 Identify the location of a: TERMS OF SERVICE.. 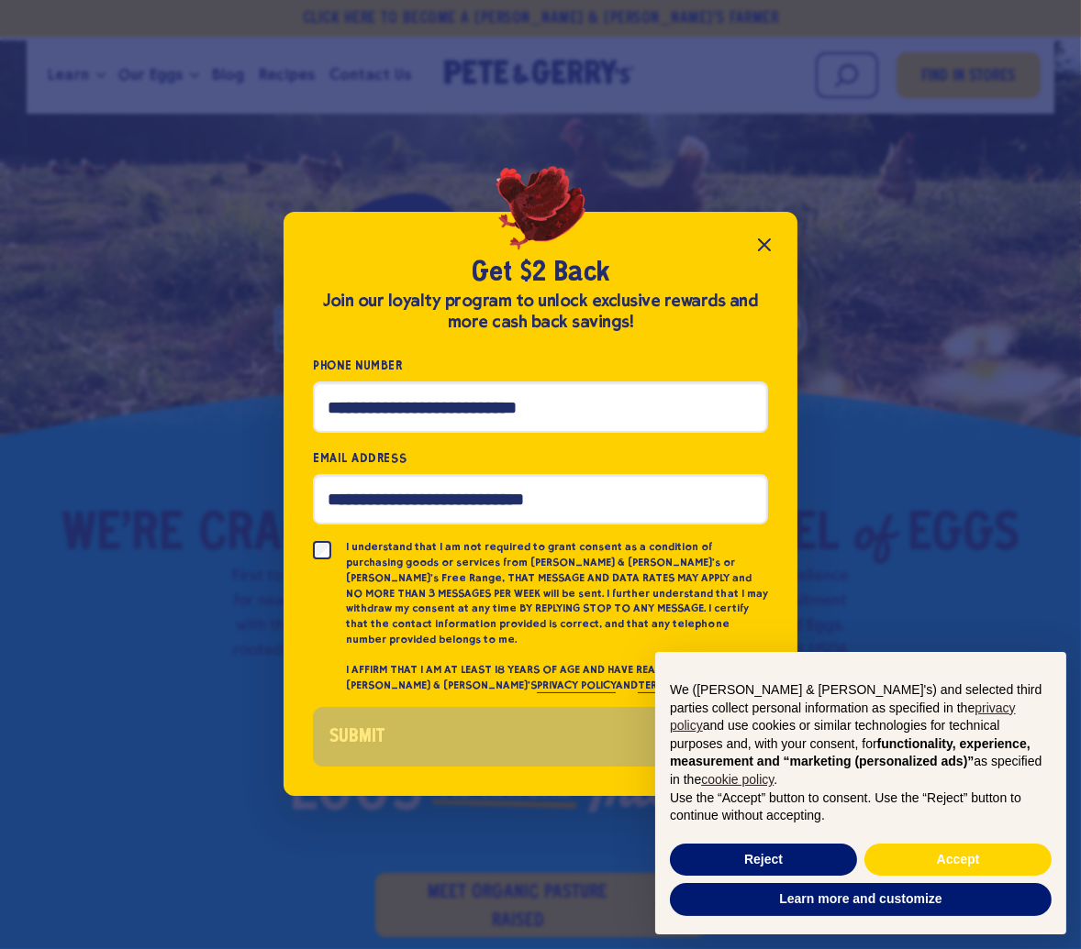
(685, 686).